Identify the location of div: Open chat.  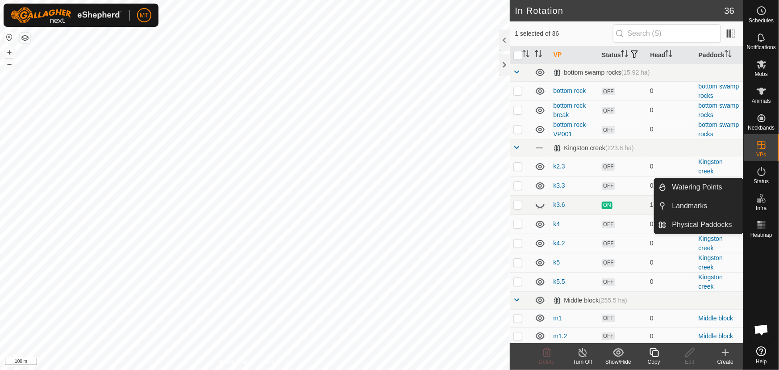
(761, 329).